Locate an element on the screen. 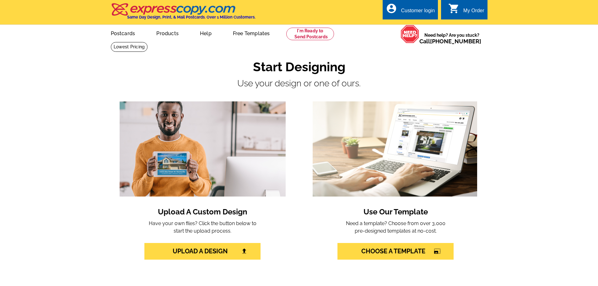 This screenshot has height=286, width=598. i: shopping_cart is located at coordinates (454, 8).